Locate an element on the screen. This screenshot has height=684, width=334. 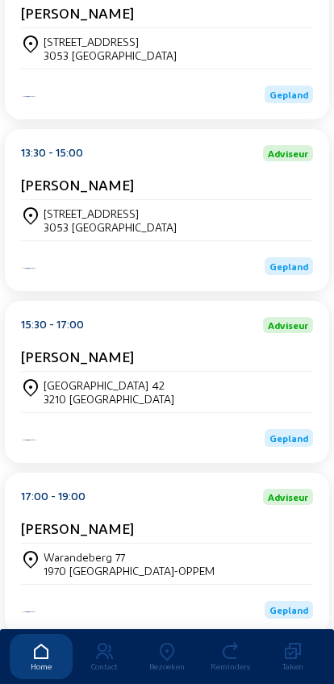
div: Reminders is located at coordinates (230, 666).